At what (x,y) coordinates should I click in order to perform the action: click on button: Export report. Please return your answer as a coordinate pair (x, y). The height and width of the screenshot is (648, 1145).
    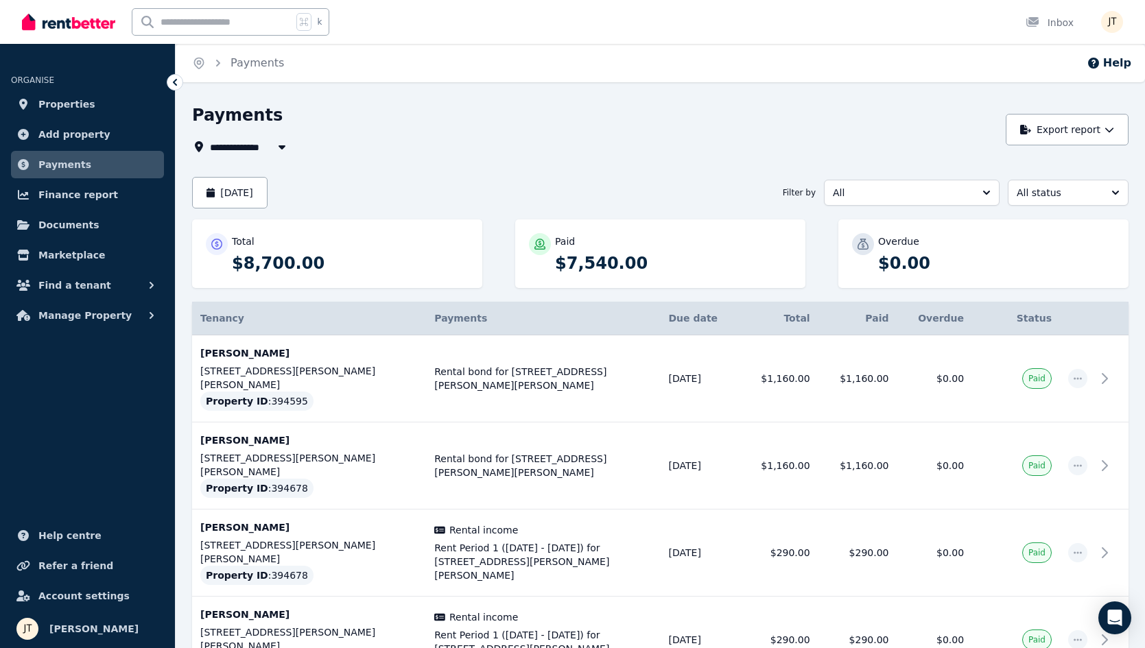
    Looking at the image, I should click on (1066, 130).